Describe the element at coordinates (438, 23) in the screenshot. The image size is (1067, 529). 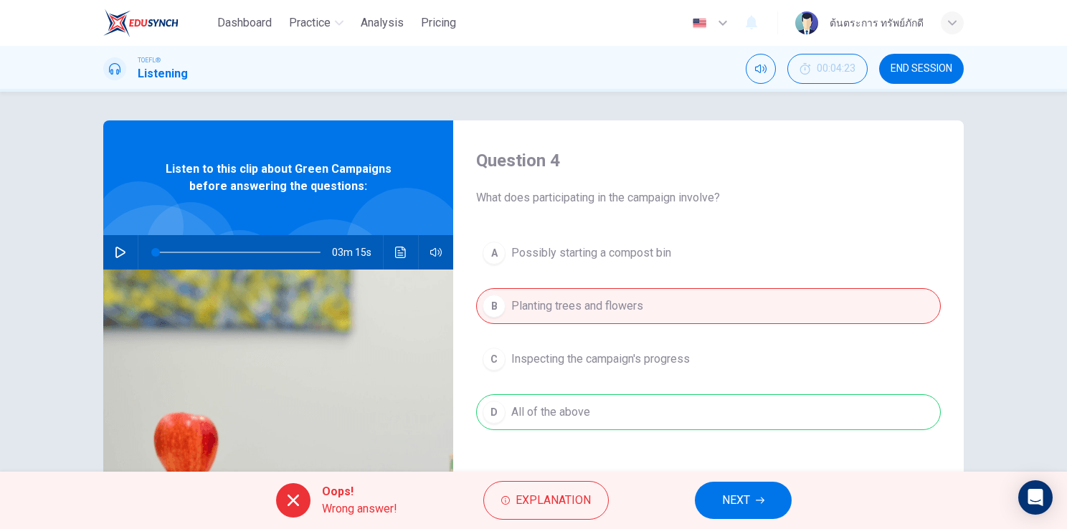
I see `button: Pricing` at that location.